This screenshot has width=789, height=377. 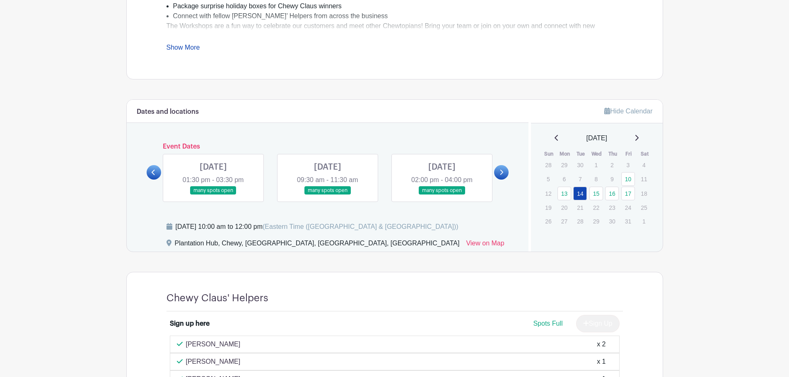 What do you see at coordinates (183, 49) in the screenshot?
I see `a: Show More` at bounding box center [183, 49].